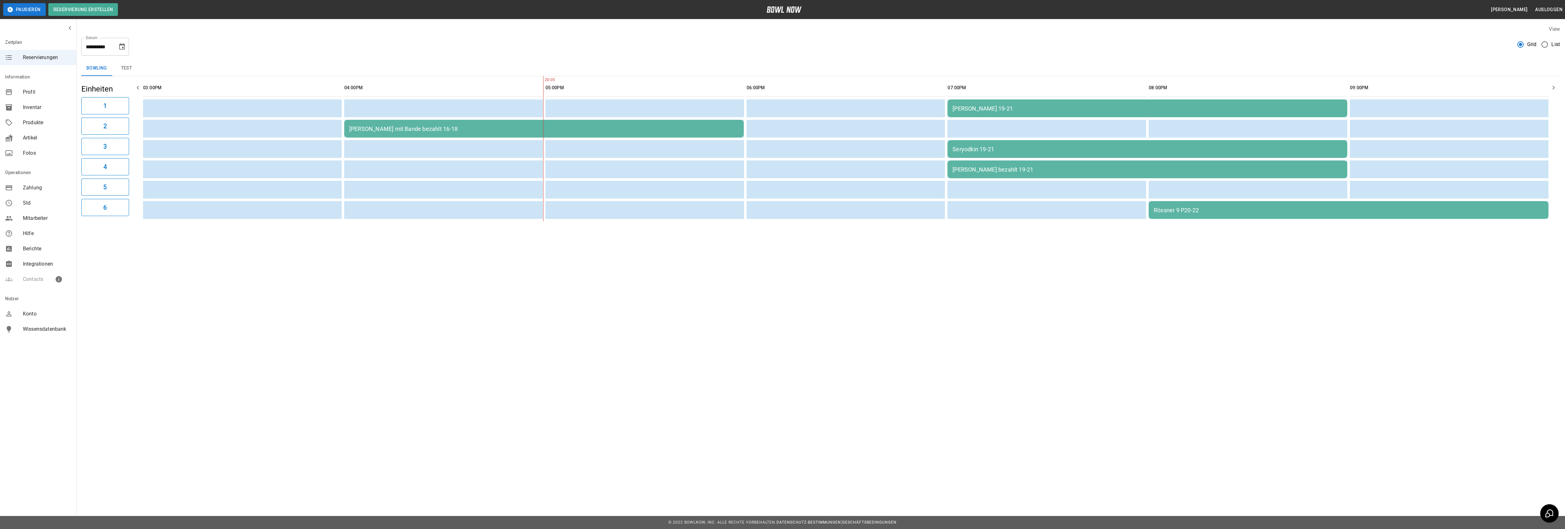 Image resolution: width=1565 pixels, height=529 pixels. What do you see at coordinates (105, 167) in the screenshot?
I see `button: 4` at bounding box center [105, 167].